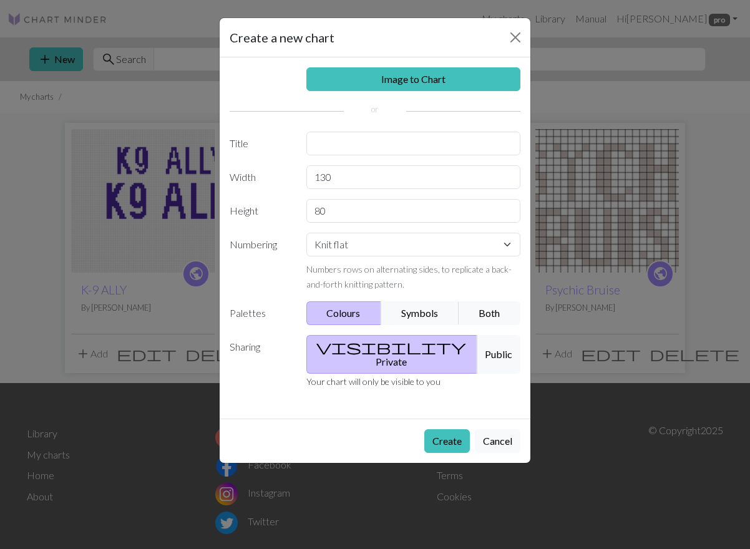 Image resolution: width=750 pixels, height=549 pixels. I want to click on a: Image to Chart, so click(414, 79).